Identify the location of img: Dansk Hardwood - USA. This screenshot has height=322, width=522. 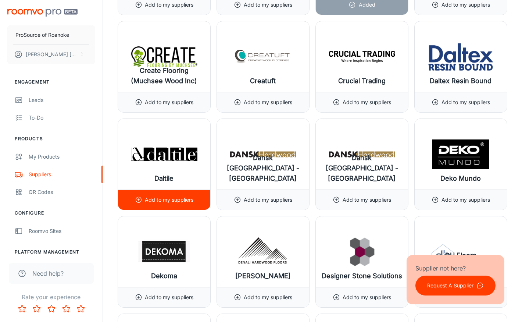
(362, 154).